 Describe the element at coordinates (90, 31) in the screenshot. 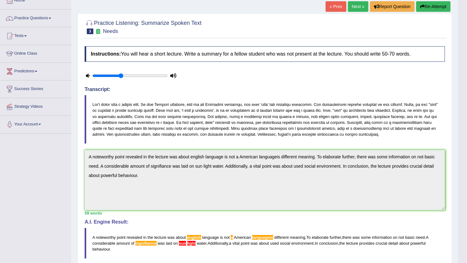

I see `span: 3` at that location.